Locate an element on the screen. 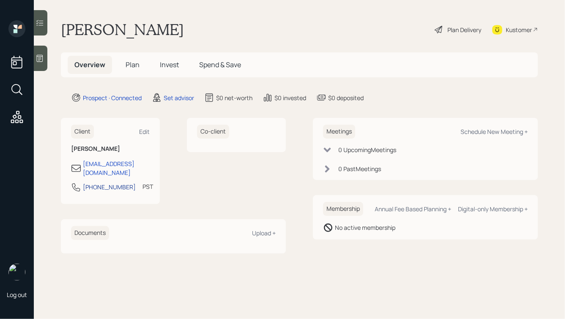 Image resolution: width=565 pixels, height=319 pixels. div: 0 Past Meeting s is located at coordinates (360, 169).